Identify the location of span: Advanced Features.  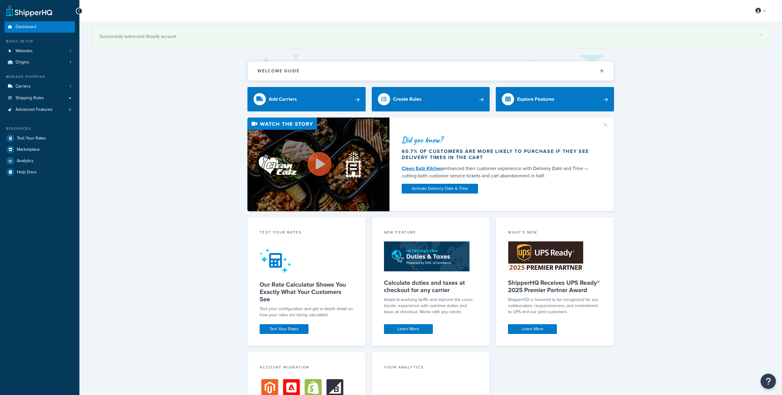
(34, 110).